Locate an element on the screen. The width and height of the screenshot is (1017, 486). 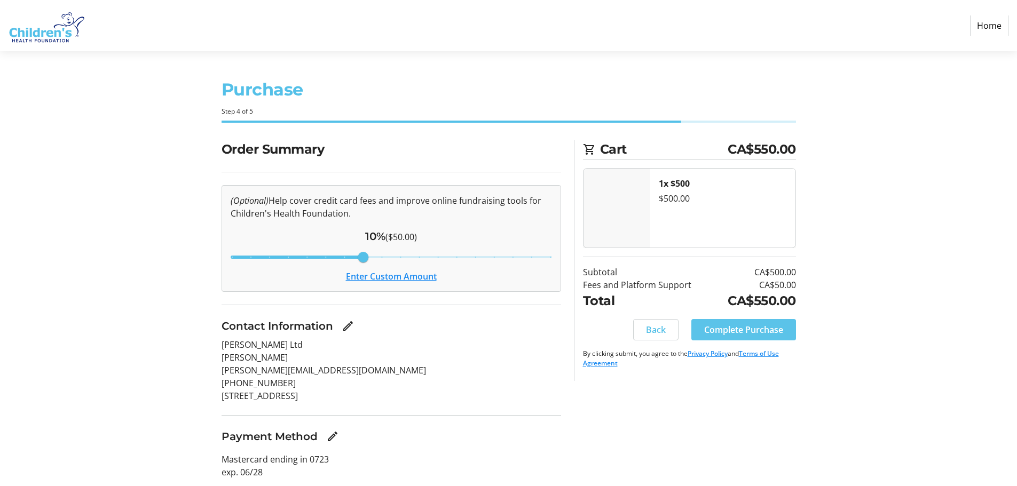
img: Children's Health Foundation's Logo is located at coordinates (46, 26).